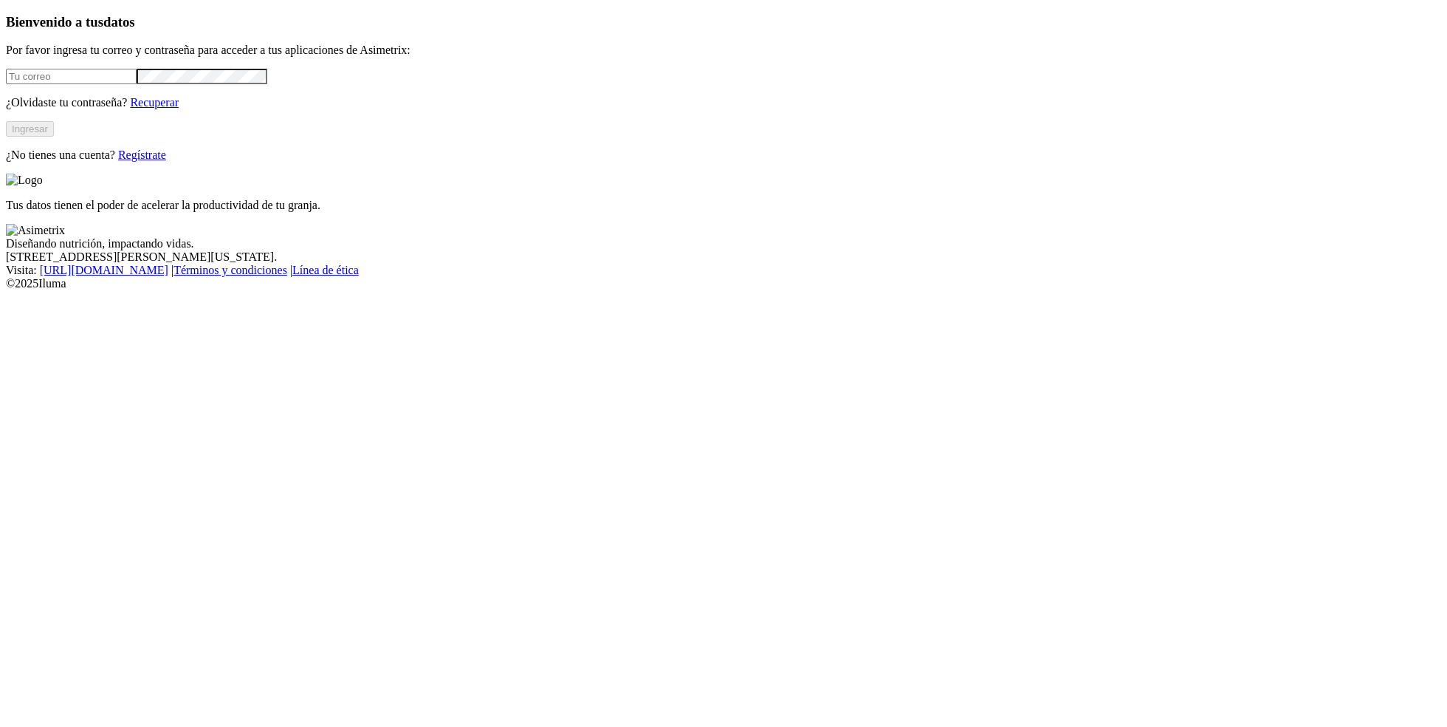  I want to click on p: ¿No tienes una cuenta?, so click(724, 155).